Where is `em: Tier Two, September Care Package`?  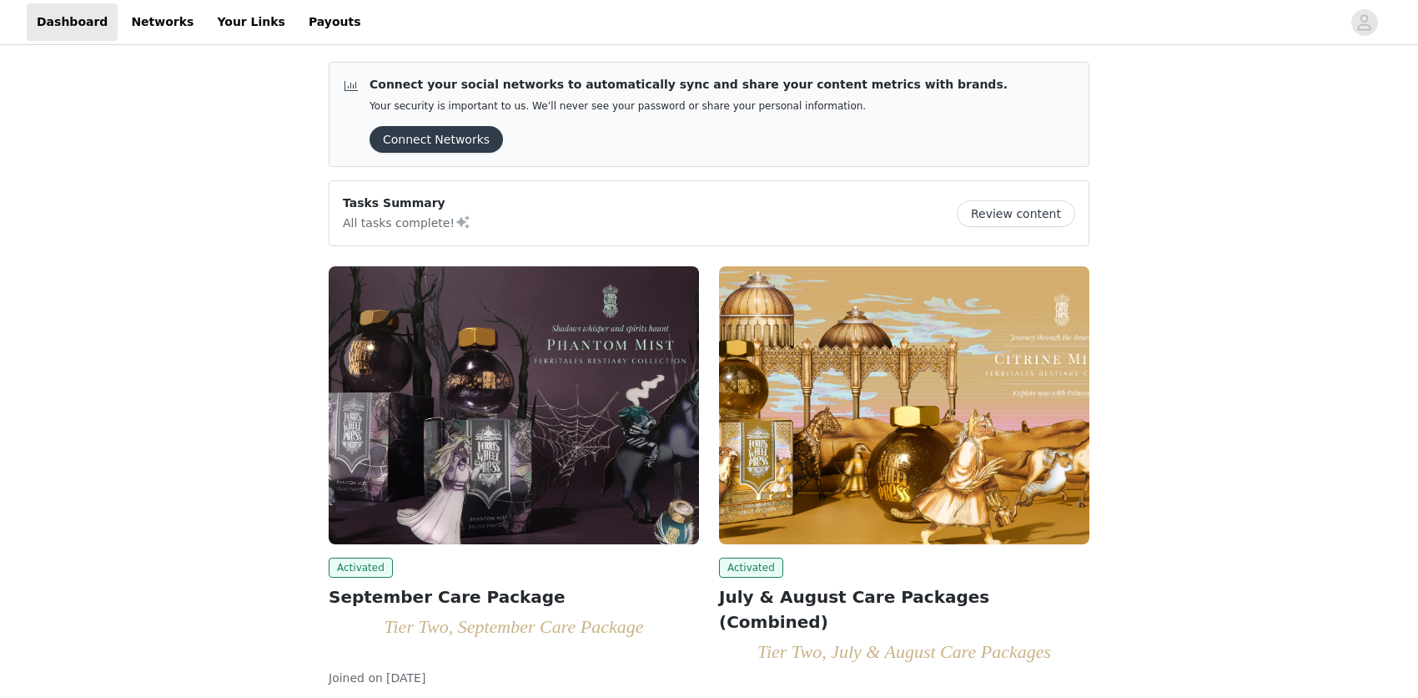
em: Tier Two, September Care Package is located at coordinates (513, 626).